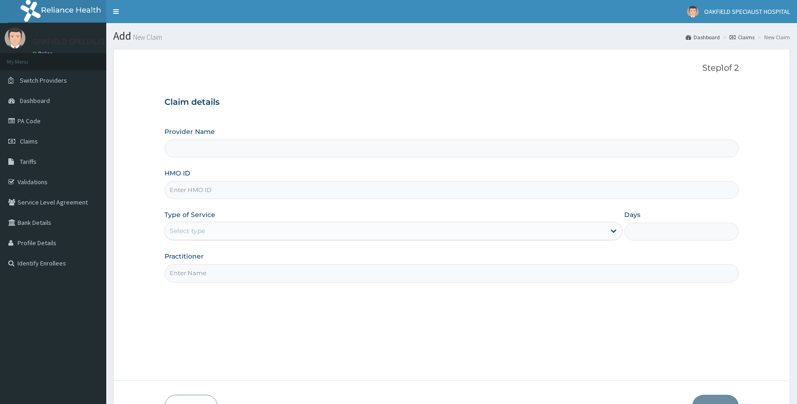  What do you see at coordinates (773, 37) in the screenshot?
I see `li: New Claim` at bounding box center [773, 37].